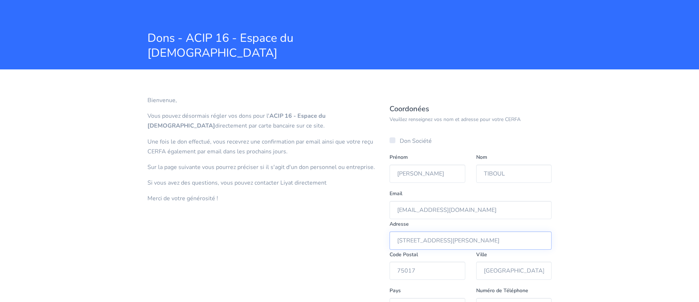 Image resolution: width=699 pixels, height=302 pixels. I want to click on label: Pays, so click(395, 291).